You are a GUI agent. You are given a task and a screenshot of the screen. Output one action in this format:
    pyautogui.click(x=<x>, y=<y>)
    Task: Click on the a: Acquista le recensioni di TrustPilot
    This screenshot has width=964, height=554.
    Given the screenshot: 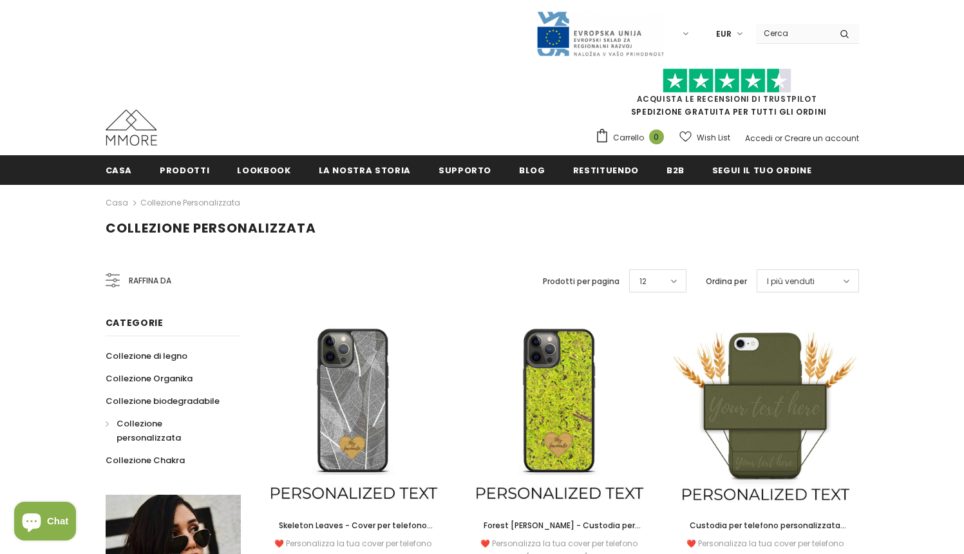 What is the action you would take?
    pyautogui.click(x=727, y=99)
    